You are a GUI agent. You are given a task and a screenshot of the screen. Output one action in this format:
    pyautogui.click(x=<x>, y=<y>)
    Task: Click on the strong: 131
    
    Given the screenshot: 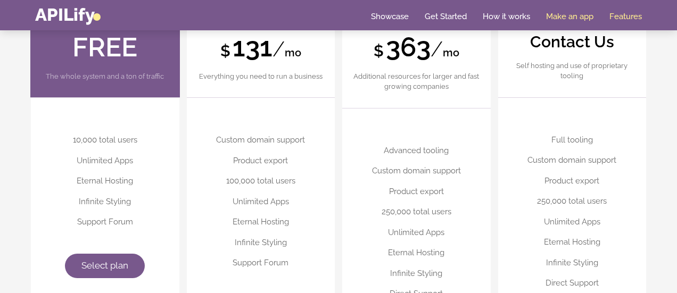 What is the action you would take?
    pyautogui.click(x=252, y=47)
    